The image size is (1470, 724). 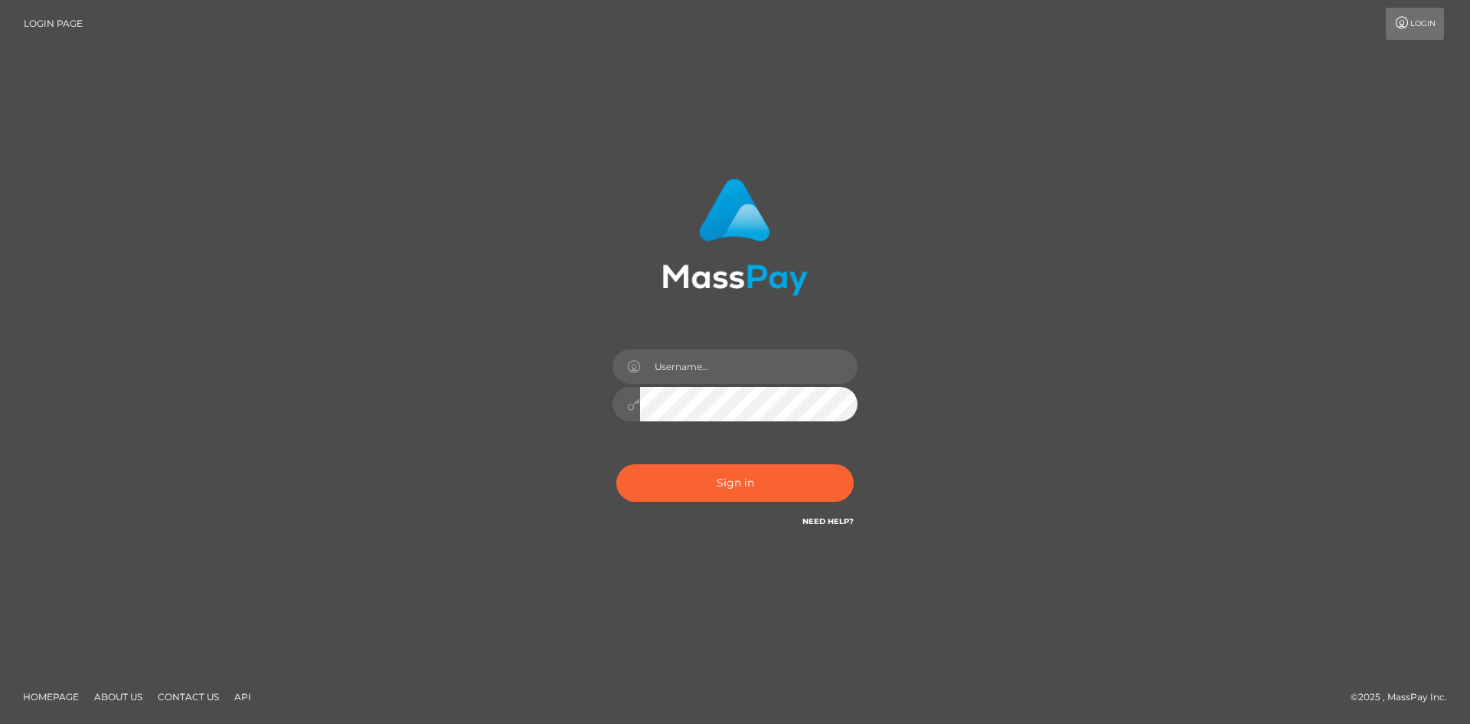 What do you see at coordinates (735, 237) in the screenshot?
I see `img: MassPay Login` at bounding box center [735, 237].